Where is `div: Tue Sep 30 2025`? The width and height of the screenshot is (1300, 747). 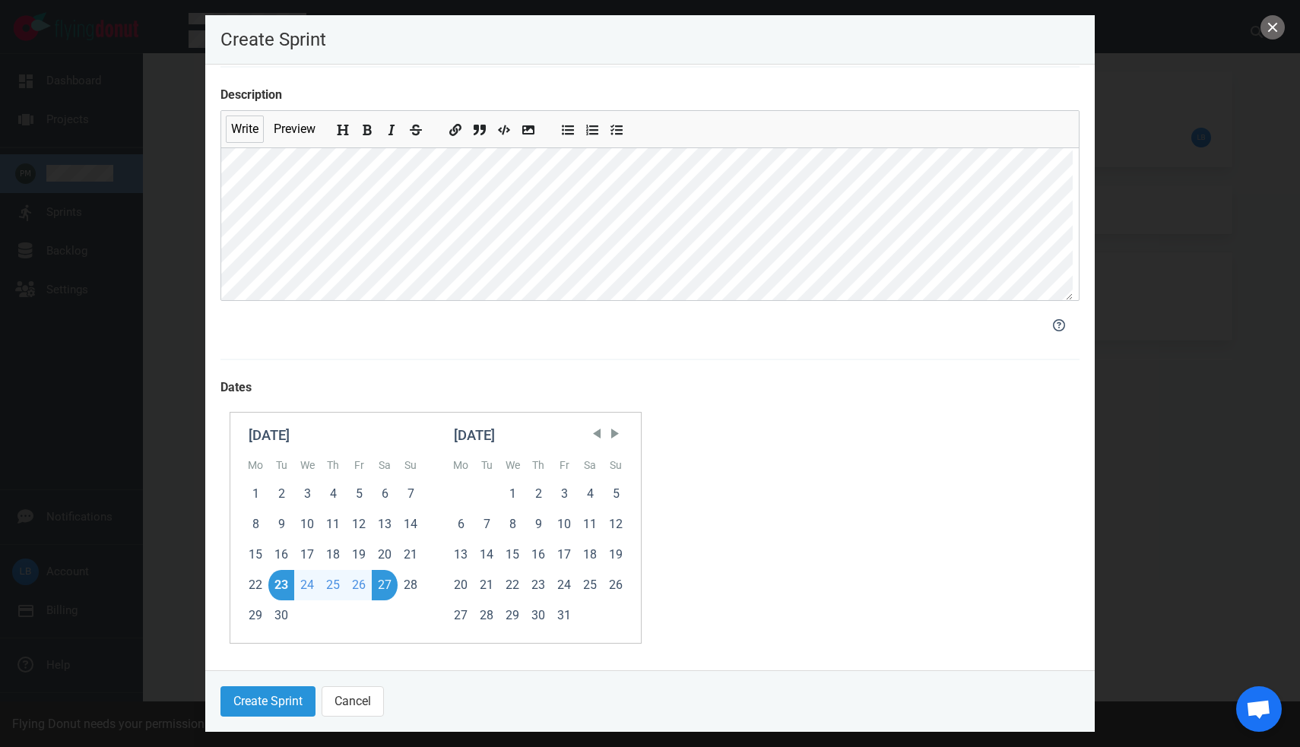
div: Tue Sep 30 2025 is located at coordinates (281, 616).